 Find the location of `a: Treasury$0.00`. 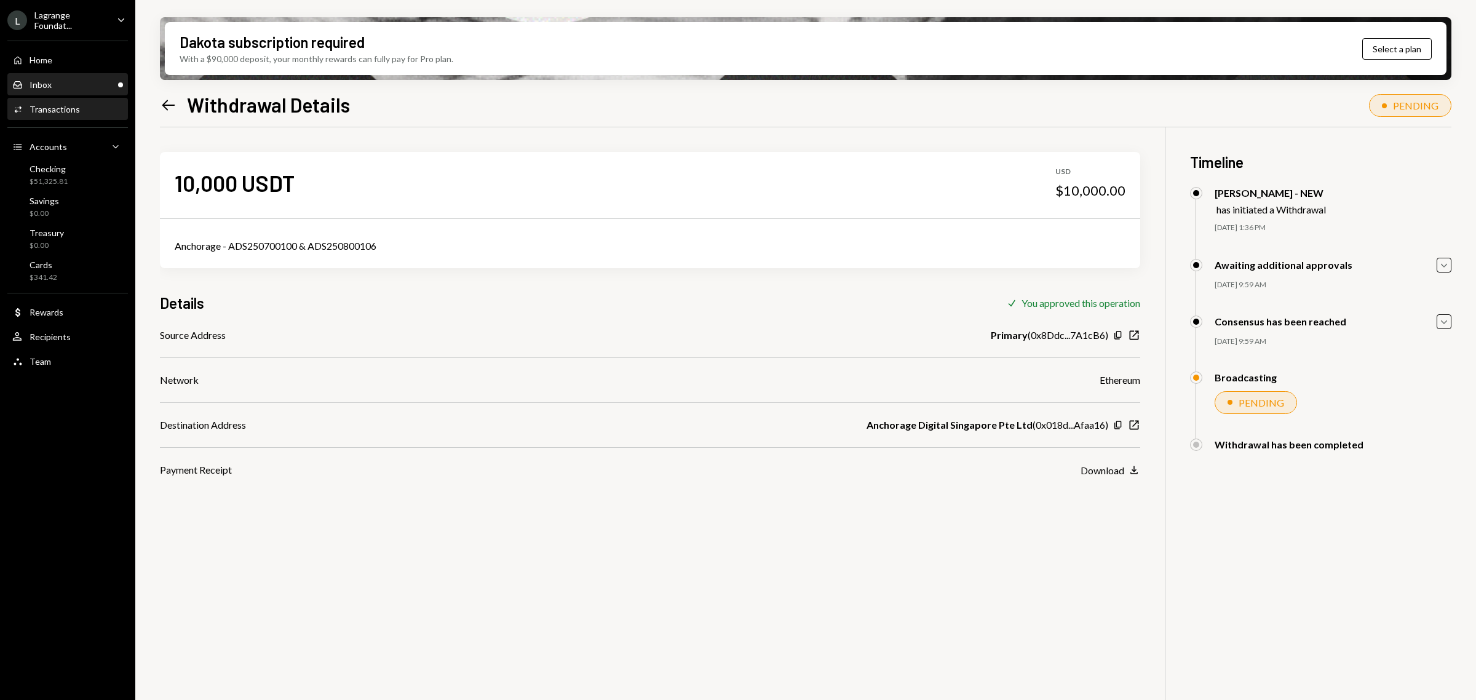

a: Treasury$0.00 is located at coordinates (68, 239).